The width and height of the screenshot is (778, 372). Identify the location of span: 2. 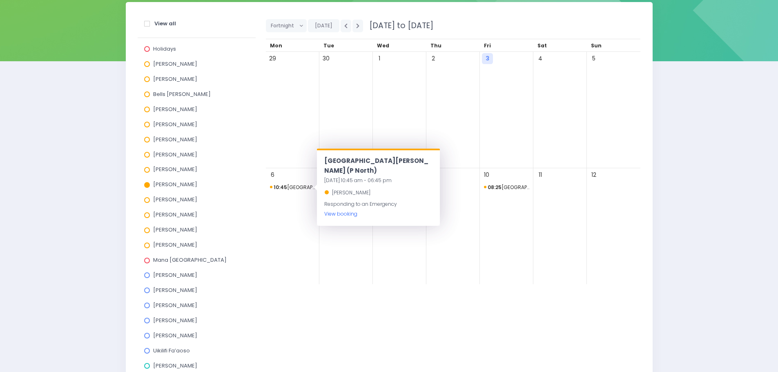
(433, 58).